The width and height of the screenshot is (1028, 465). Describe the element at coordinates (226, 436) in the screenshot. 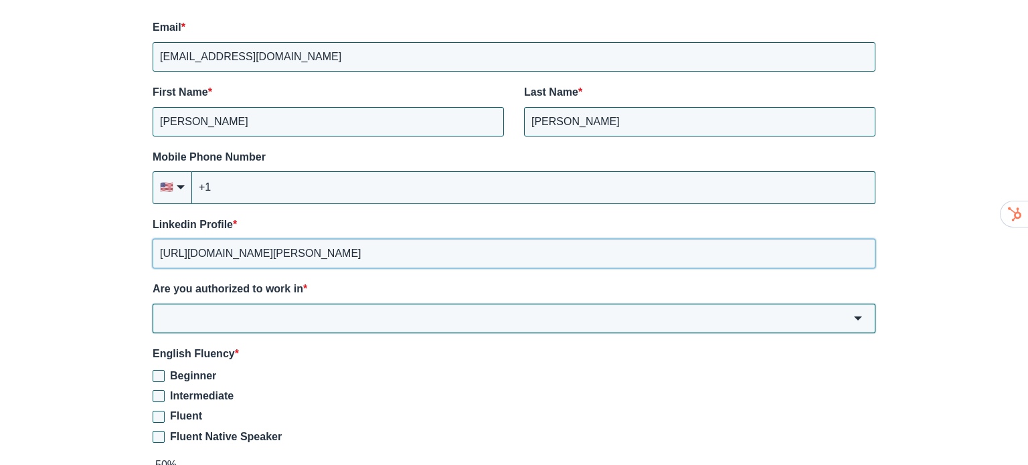

I see `span: Fluent Native Speaker` at that location.